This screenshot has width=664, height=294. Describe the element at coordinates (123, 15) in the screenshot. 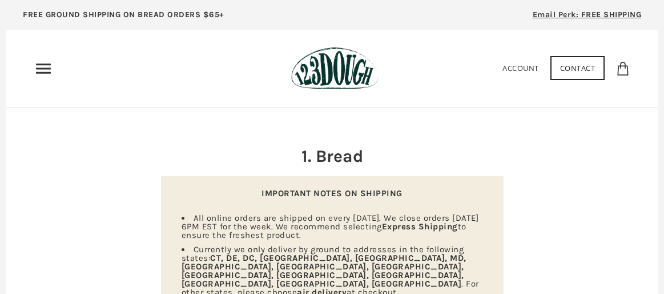

I see `p: FREE GROUND SHIPPING ON BREAD ORDERS $65+` at that location.